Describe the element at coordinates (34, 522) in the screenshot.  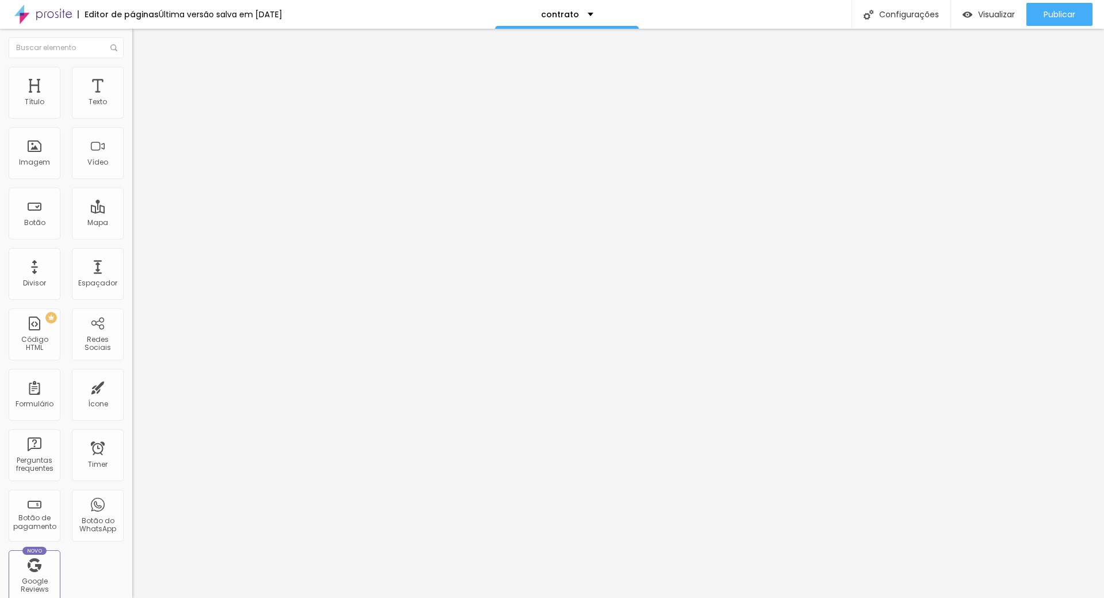
I see `div: Botão de pagamento` at that location.